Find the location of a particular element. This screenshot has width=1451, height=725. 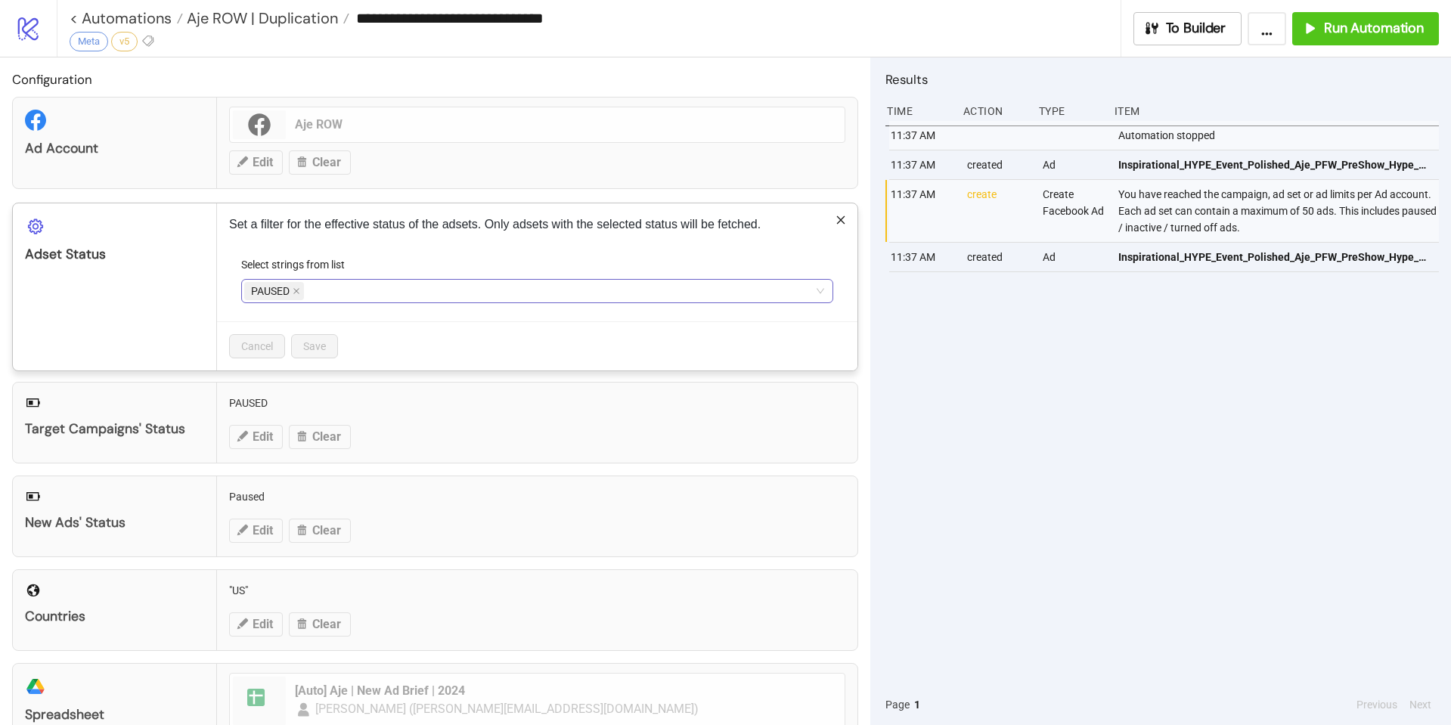

div: You have reached the campaign, ad set or ad limits per Ad account. Each ad set can contain a maxi... is located at coordinates (1279, 211).